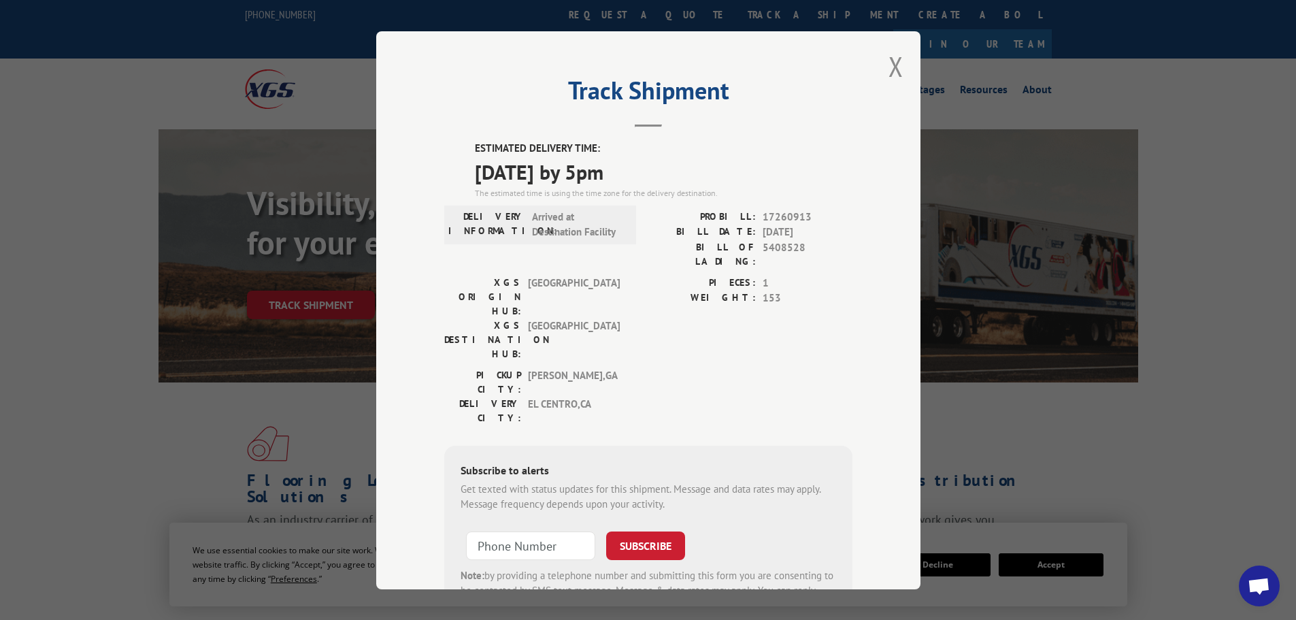 This screenshot has width=1296, height=620. I want to click on label: BILL DATE:, so click(702, 232).